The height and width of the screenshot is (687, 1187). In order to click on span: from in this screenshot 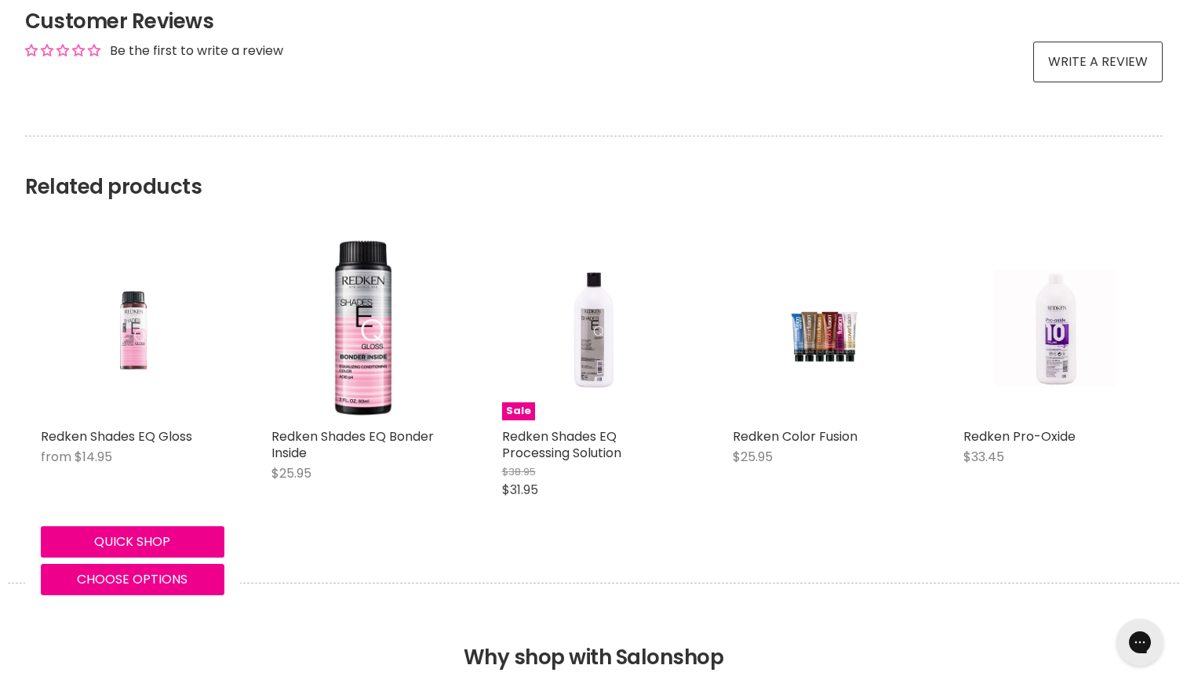, I will do `click(56, 457)`.